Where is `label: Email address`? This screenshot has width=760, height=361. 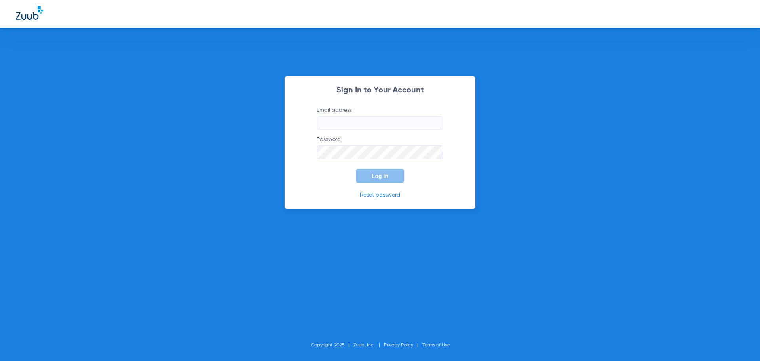
label: Email address is located at coordinates (380, 118).